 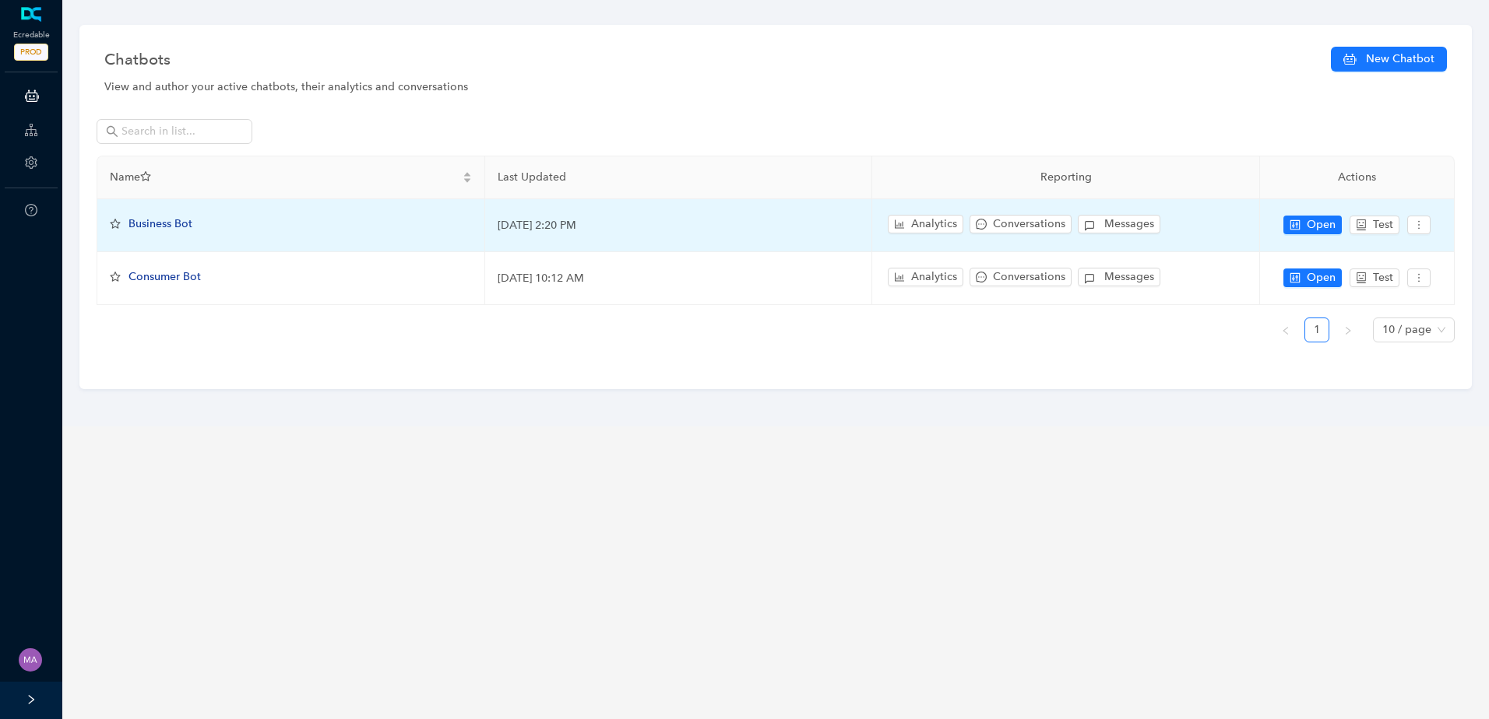 What do you see at coordinates (776, 87) in the screenshot?
I see `div: View and author your active chatbots, their analytics and conversations` at bounding box center [776, 87].